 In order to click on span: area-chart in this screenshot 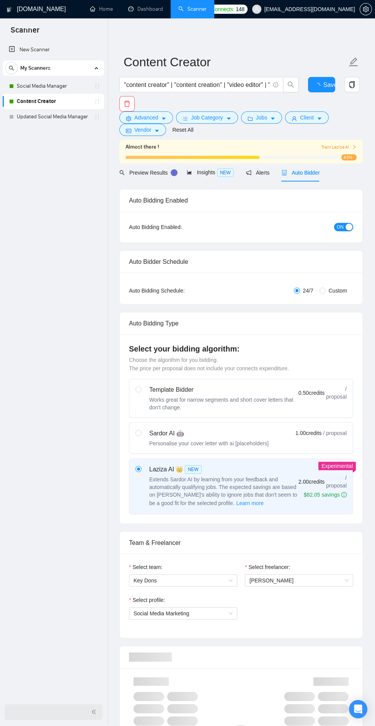, I will do `click(189, 172)`.